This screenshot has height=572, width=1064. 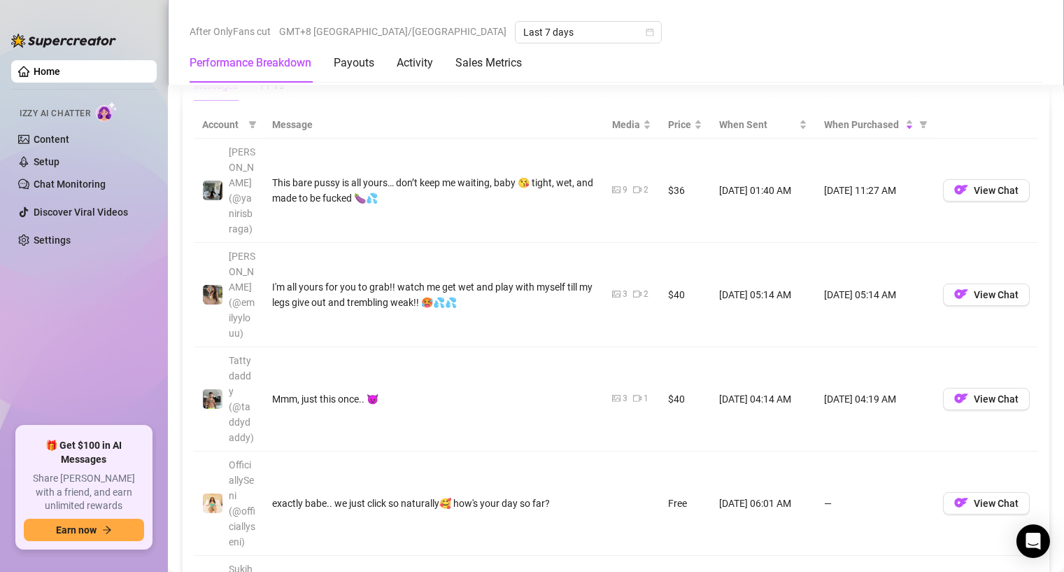 I want to click on div: Activity, so click(x=415, y=63).